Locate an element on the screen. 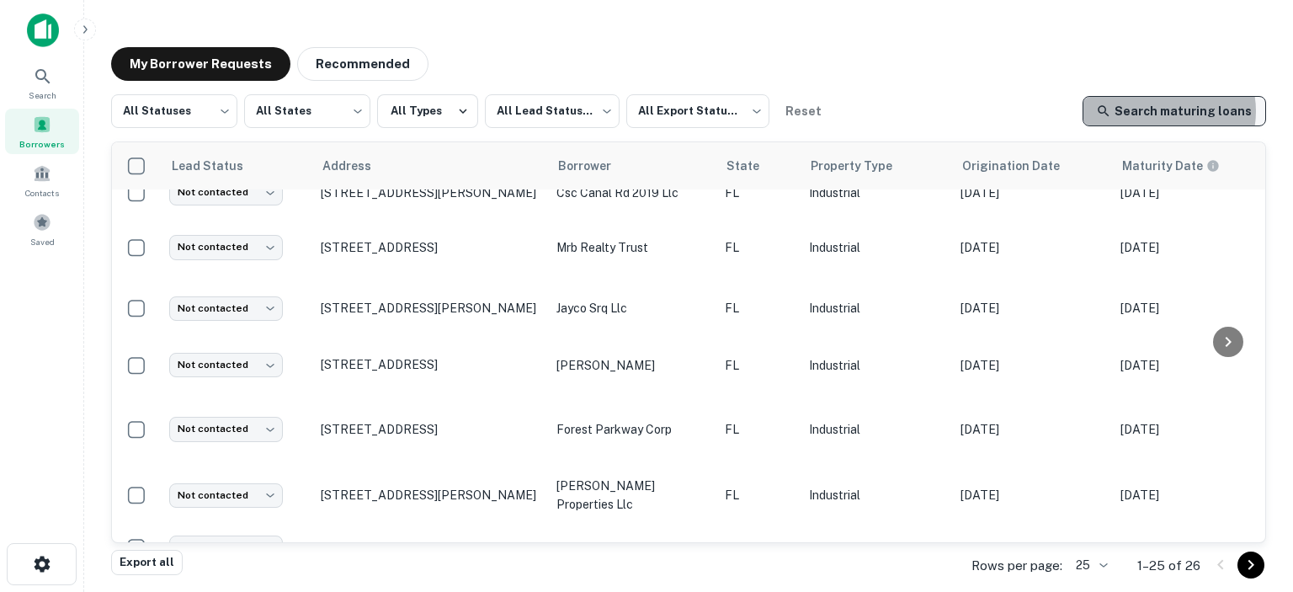 The width and height of the screenshot is (1293, 592). a: Contacts is located at coordinates (42, 180).